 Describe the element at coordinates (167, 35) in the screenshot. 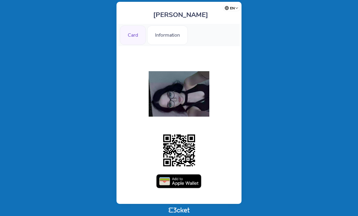

I see `div: Information` at that location.